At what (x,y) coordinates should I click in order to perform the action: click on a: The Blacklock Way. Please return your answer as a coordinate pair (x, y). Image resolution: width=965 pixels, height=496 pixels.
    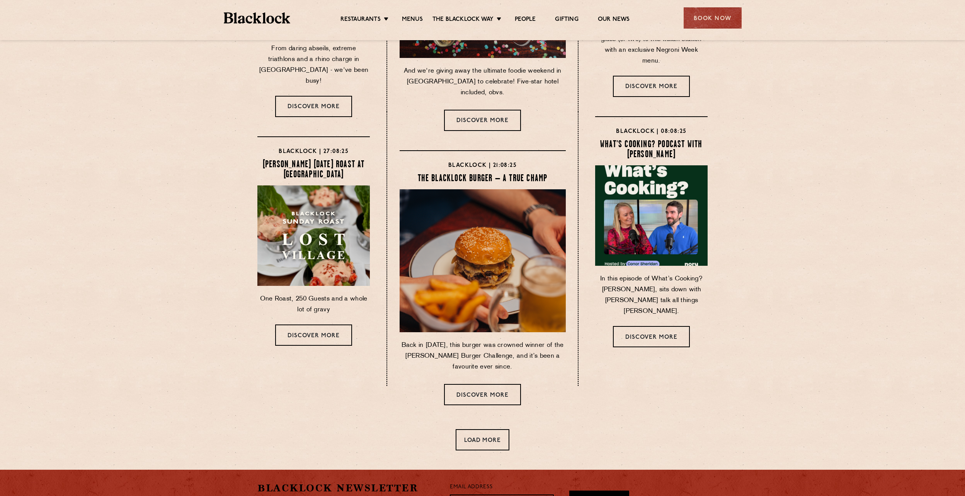
    Looking at the image, I should click on (463, 20).